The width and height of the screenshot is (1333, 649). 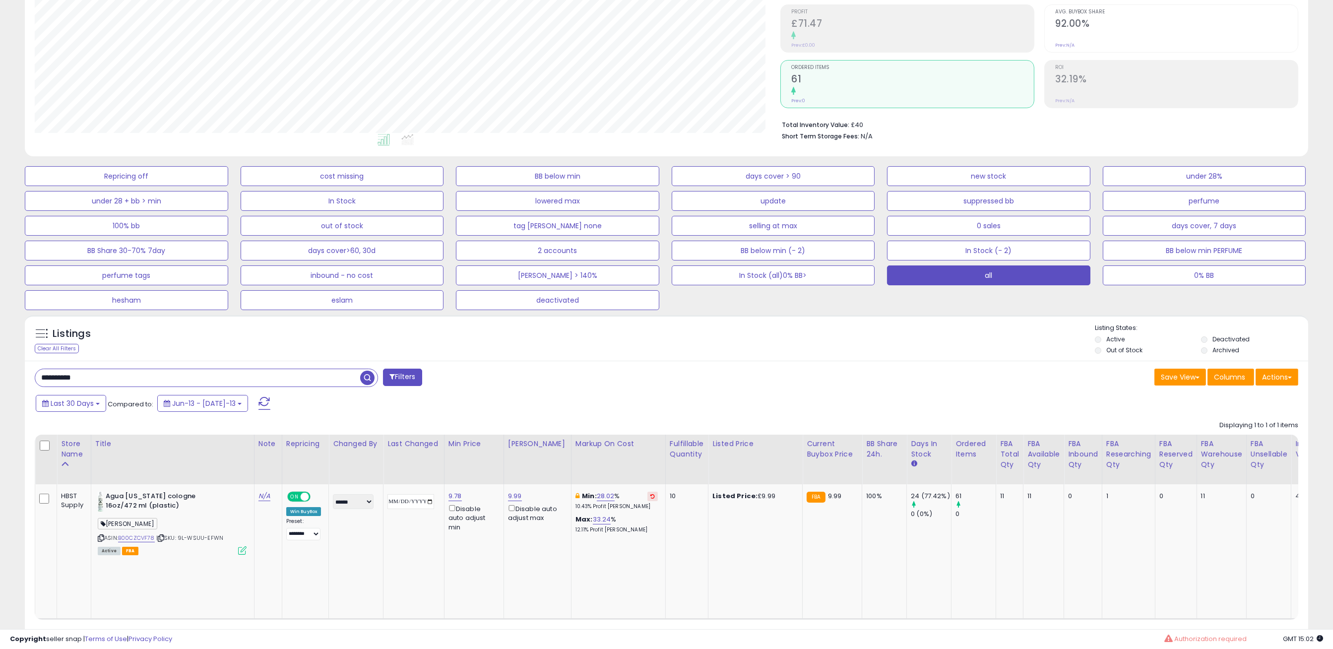 What do you see at coordinates (1231, 339) in the screenshot?
I see `label: Deactivated` at bounding box center [1231, 339].